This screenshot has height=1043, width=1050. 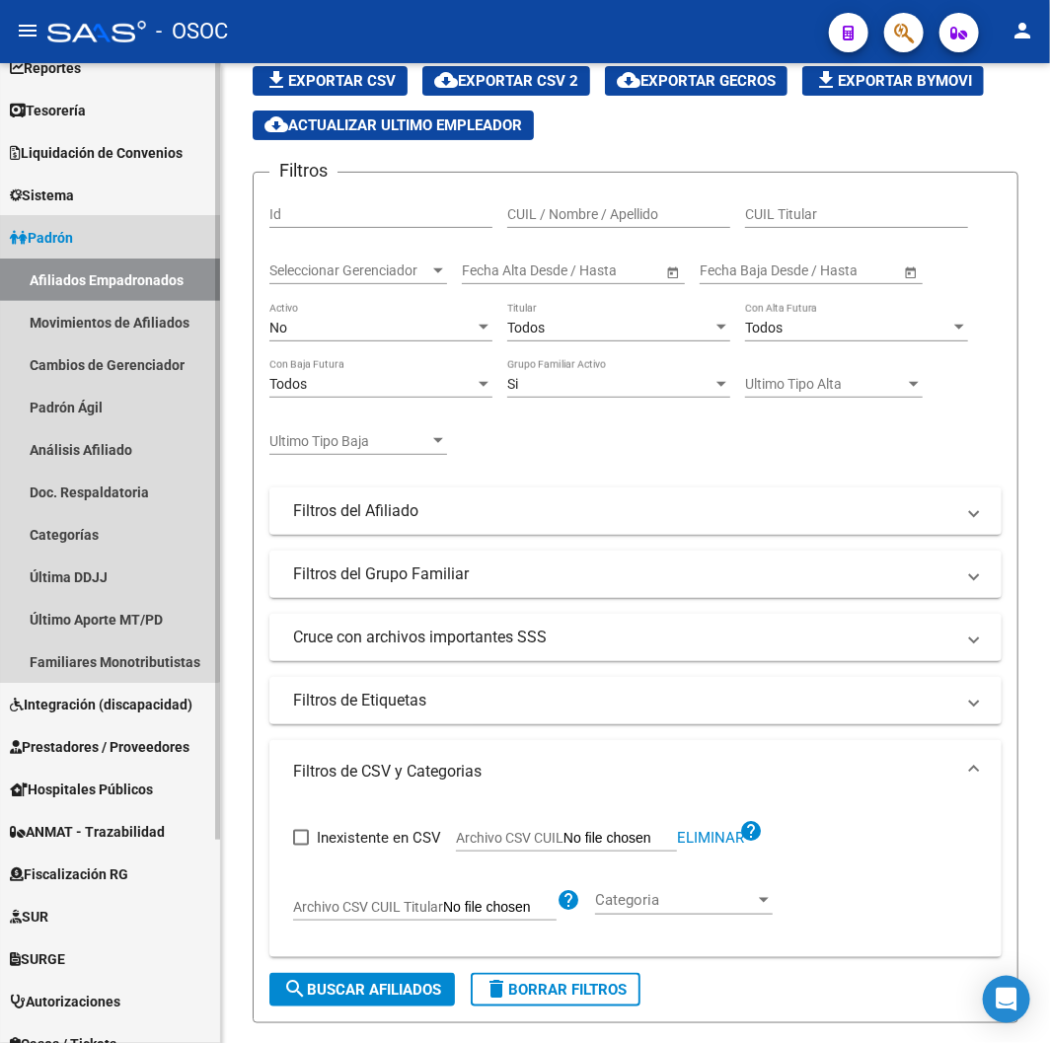 I want to click on button: Exportar Bymovi, so click(x=893, y=81).